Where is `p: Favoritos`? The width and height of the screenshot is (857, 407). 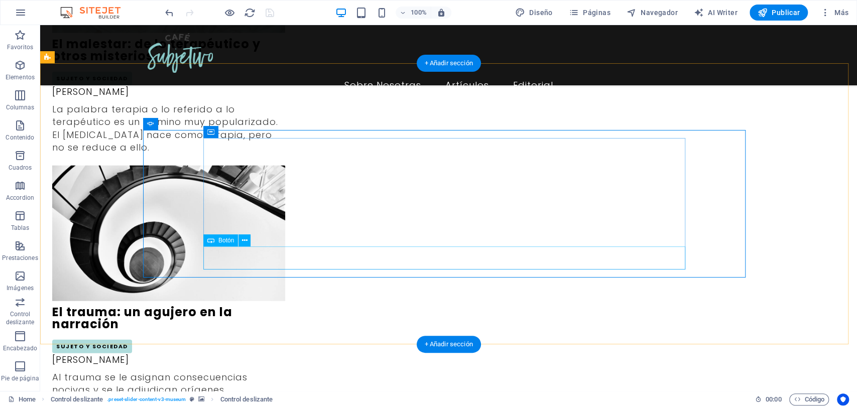 p: Favoritos is located at coordinates (20, 47).